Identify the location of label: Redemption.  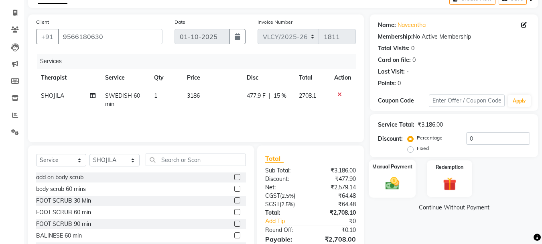
(449, 167).